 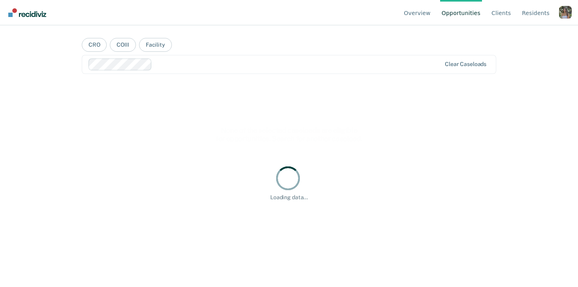 I want to click on div: Clear caseloads, so click(x=465, y=64).